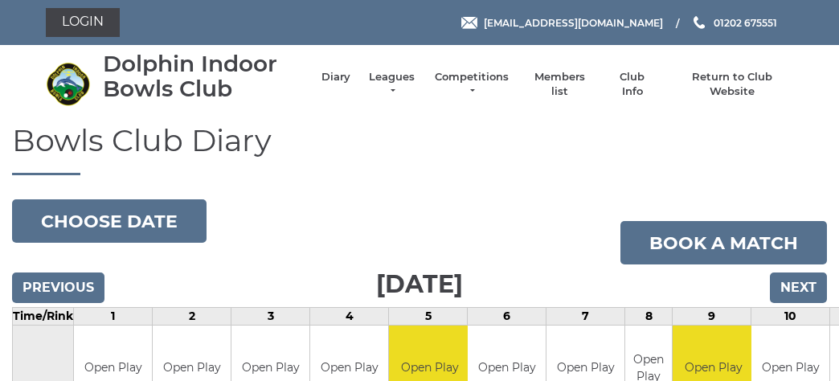 The image size is (839, 381). Describe the element at coordinates (67, 84) in the screenshot. I see `img: Dolphin Indoor Bowls Club` at that location.